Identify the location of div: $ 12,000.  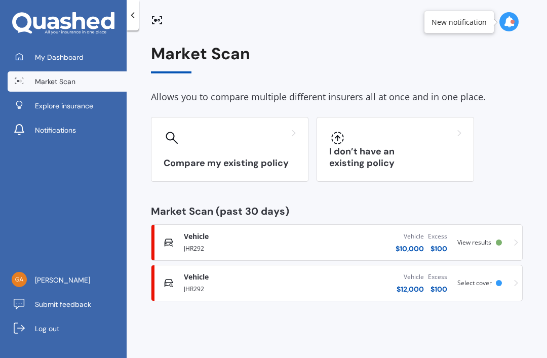
(410, 289).